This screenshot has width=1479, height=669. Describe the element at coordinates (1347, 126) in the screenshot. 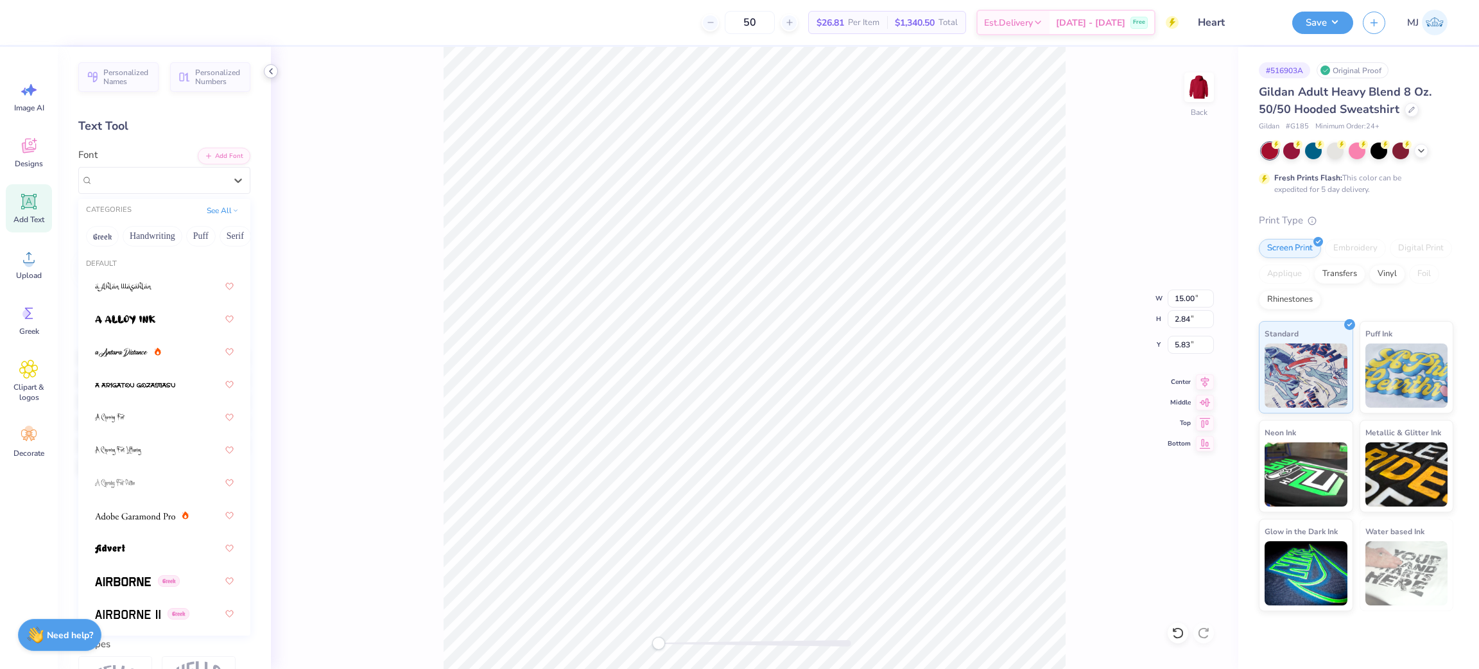

I see `span: Minimum Order: 24 +` at that location.